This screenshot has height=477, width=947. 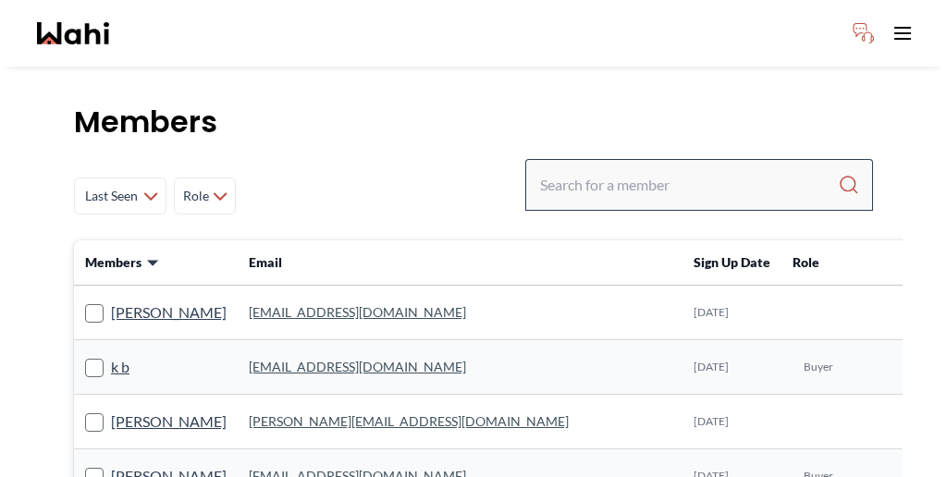 What do you see at coordinates (819, 367) in the screenshot?
I see `span: Buyer` at bounding box center [819, 367].